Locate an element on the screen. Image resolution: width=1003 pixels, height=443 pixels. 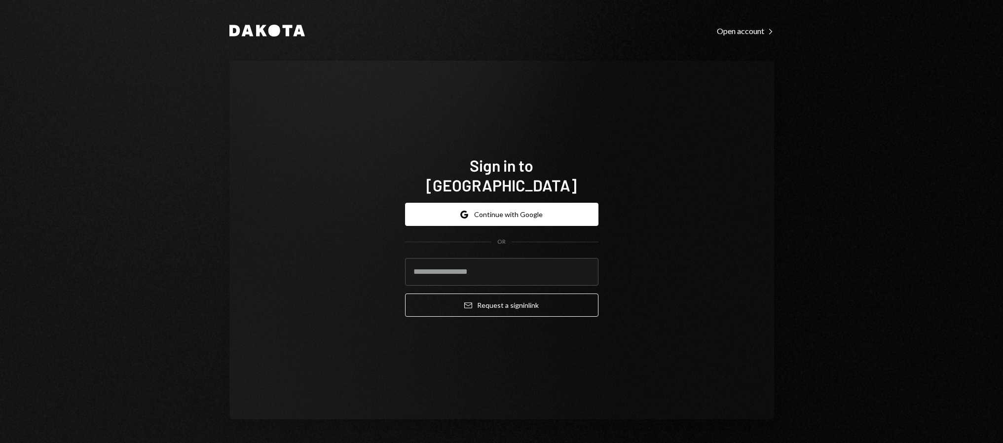
div: Open account is located at coordinates (746, 31).